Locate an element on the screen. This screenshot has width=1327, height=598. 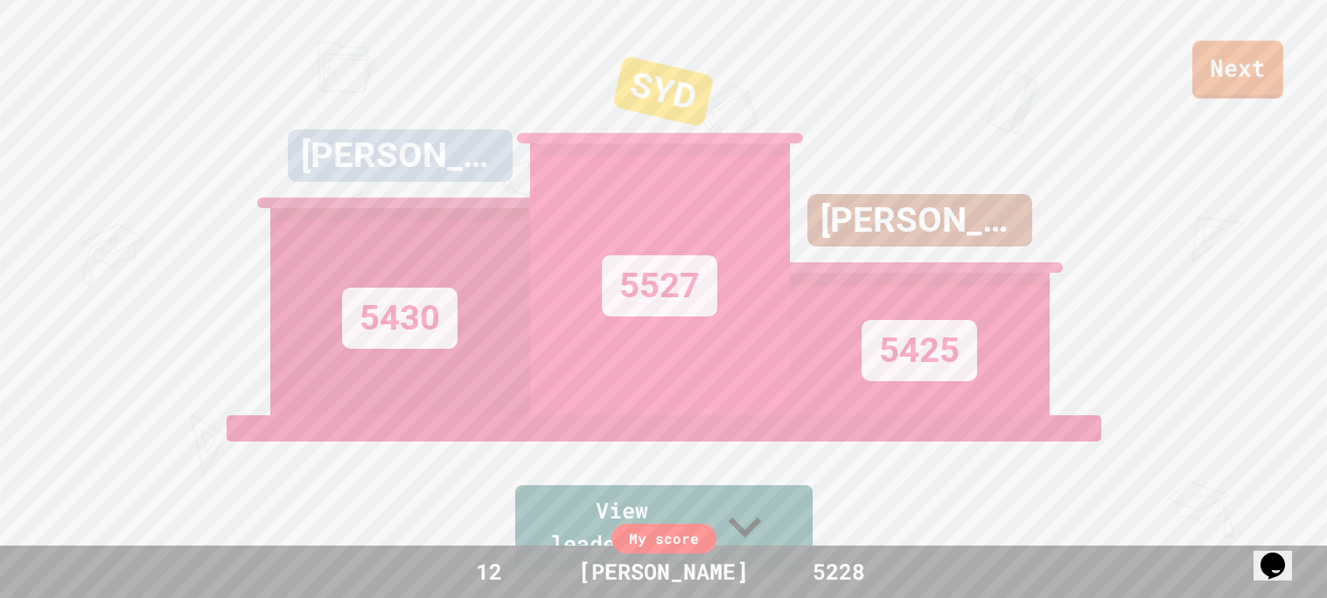
div: 12 is located at coordinates (489, 572).